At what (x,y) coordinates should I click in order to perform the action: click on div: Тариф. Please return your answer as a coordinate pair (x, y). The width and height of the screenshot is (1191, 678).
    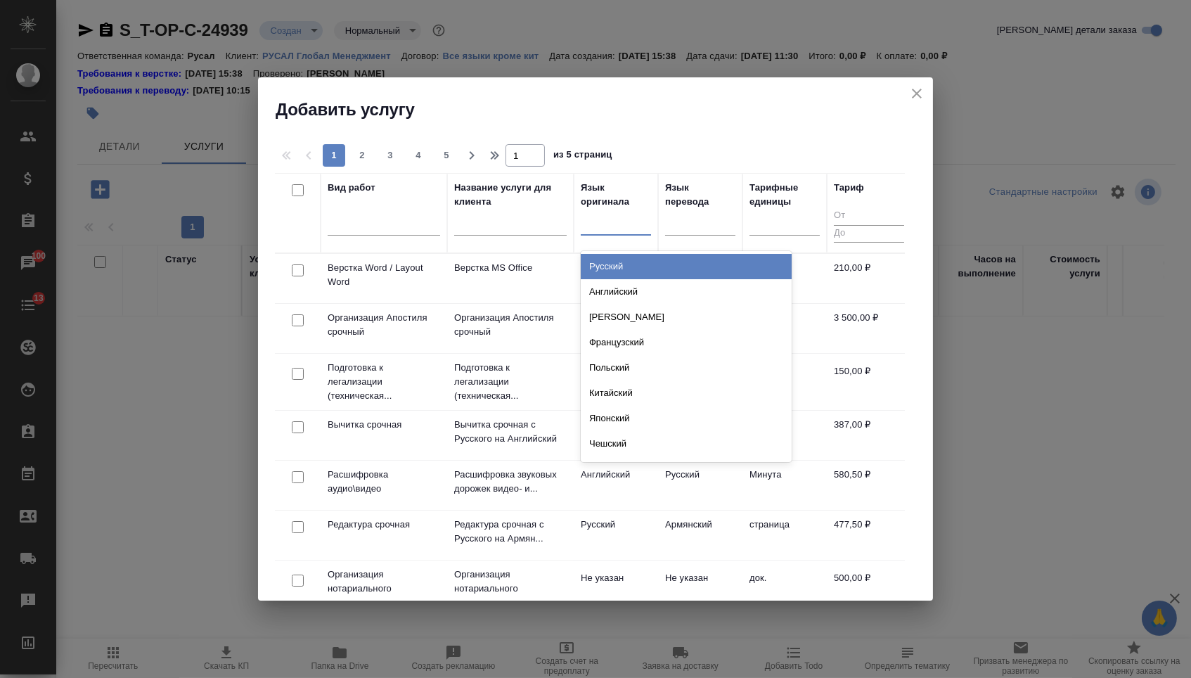
    Looking at the image, I should click on (849, 188).